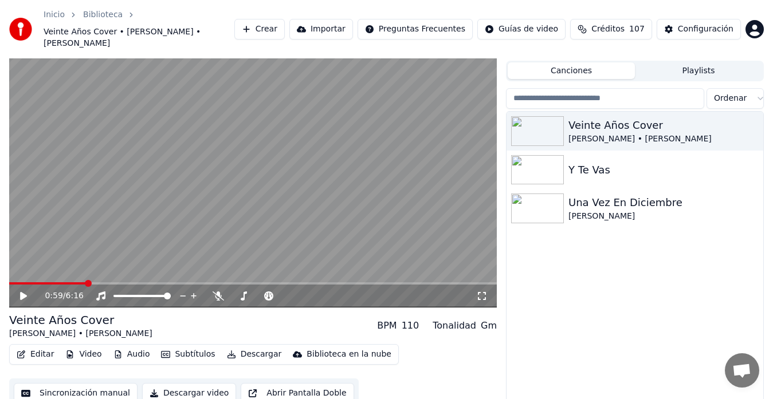 Image resolution: width=773 pixels, height=399 pixels. Describe the element at coordinates (74, 296) in the screenshot. I see `span: 6:16` at that location.